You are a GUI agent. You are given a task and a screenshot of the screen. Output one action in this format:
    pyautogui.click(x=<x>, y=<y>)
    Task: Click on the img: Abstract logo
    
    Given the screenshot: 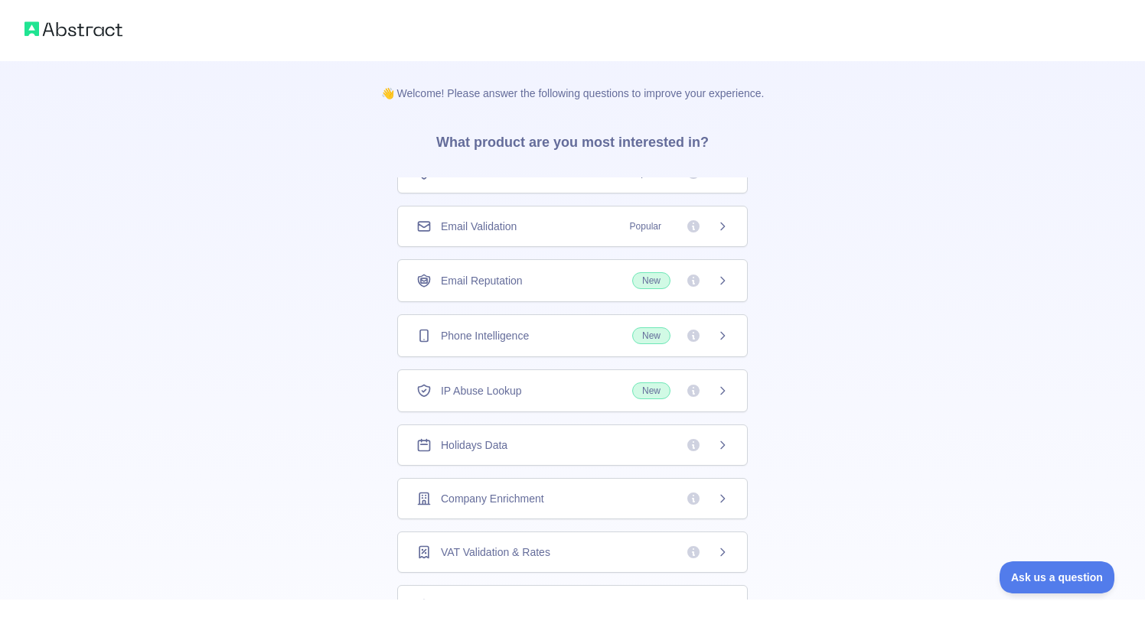 What is the action you would take?
    pyautogui.click(x=73, y=29)
    